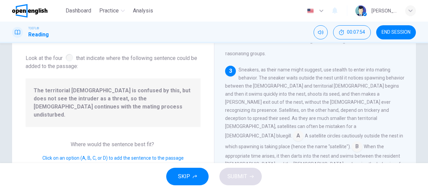 This screenshot has height=190, width=428. Describe the element at coordinates (113, 61) in the screenshot. I see `span: Look at the four that indicate where the following sentence could be added to the passage:` at that location.